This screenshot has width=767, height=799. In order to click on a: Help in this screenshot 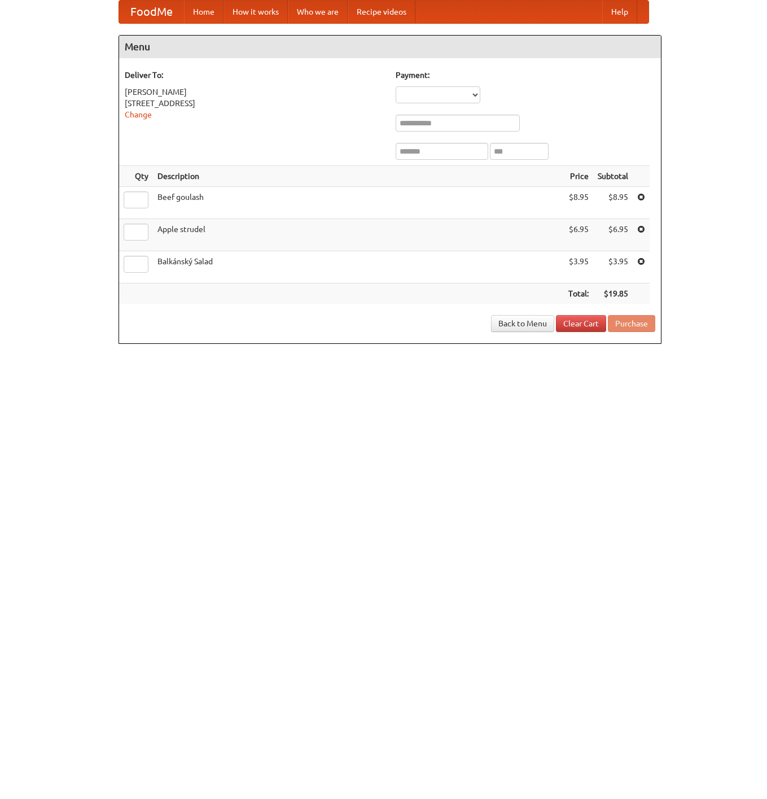, I will do `click(620, 12)`.